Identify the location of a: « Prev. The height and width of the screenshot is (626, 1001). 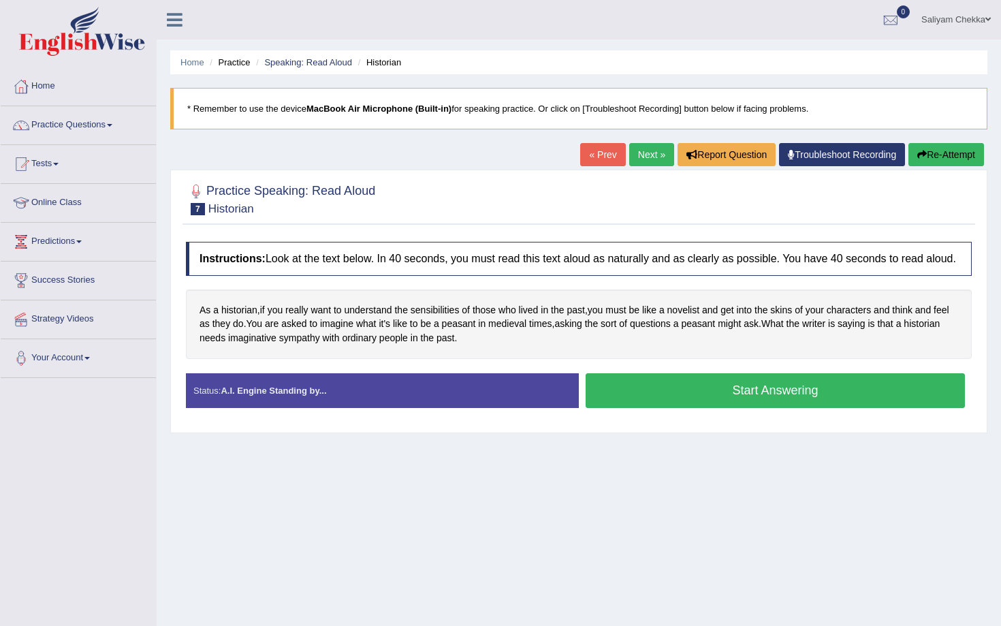
(602, 155).